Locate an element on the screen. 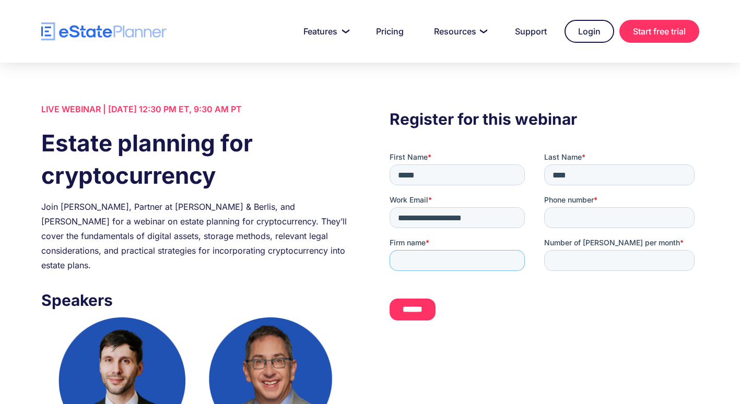 This screenshot has width=740, height=404. a: Resources is located at coordinates (459, 31).